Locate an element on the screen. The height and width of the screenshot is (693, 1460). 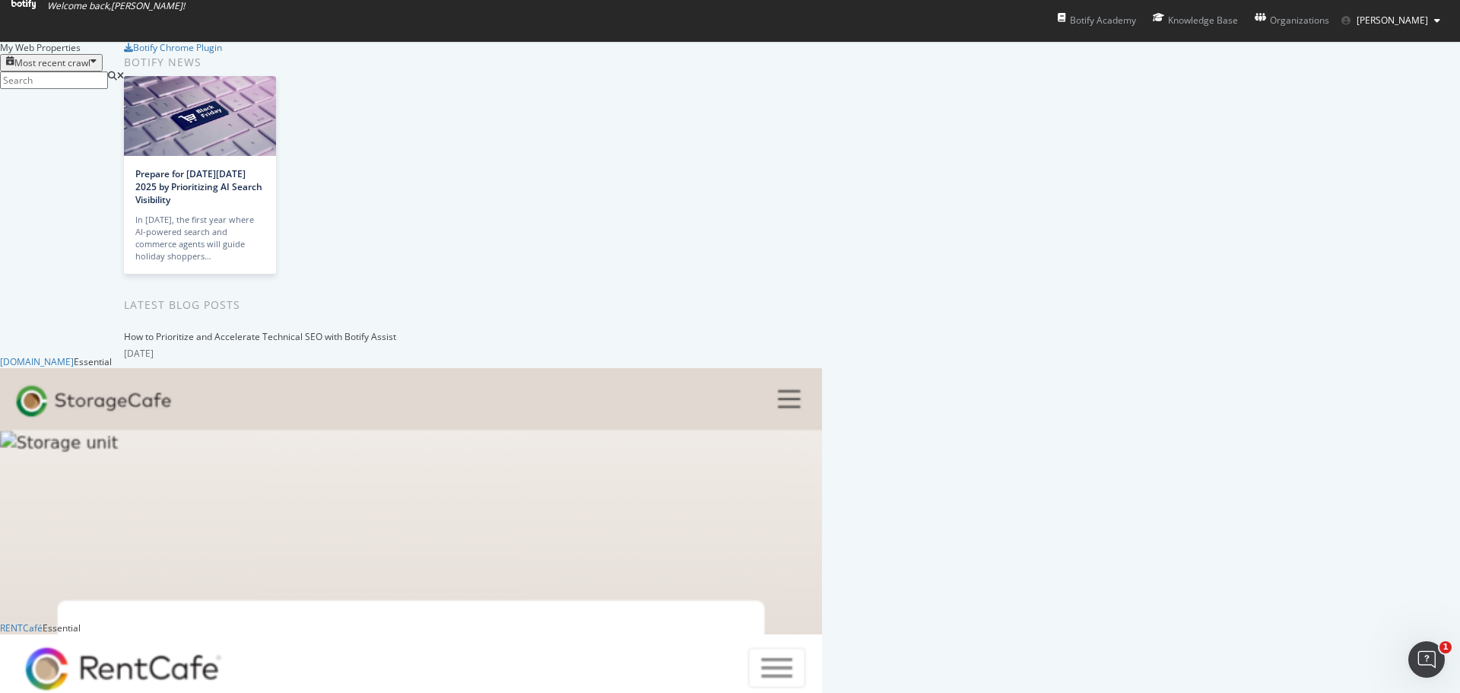
span: 1 is located at coordinates (1446, 647).